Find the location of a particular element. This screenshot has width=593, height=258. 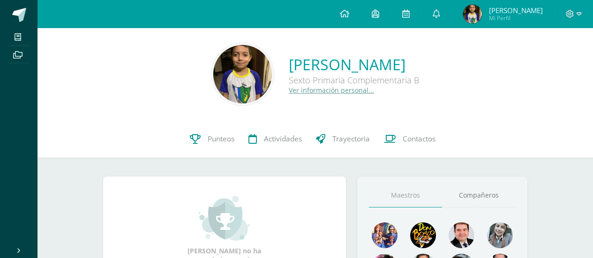

a: Trayectoria is located at coordinates (343, 139).